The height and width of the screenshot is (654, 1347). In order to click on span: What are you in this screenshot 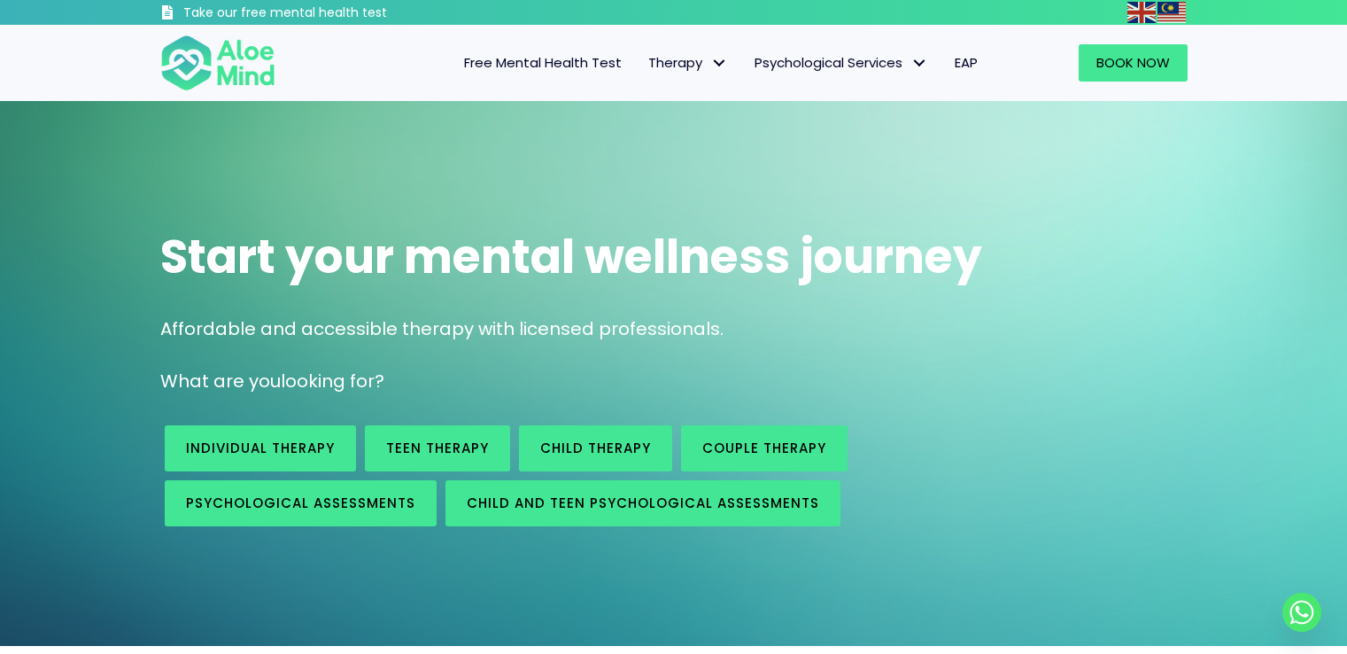, I will do `click(221, 381)`.